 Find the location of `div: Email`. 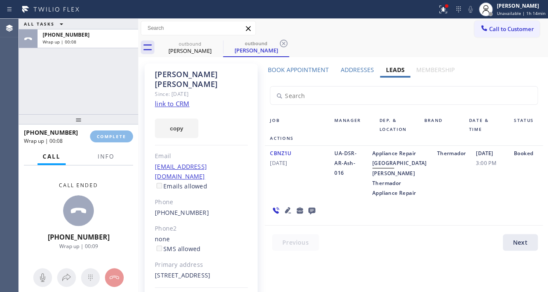

div: Email is located at coordinates (201, 156).